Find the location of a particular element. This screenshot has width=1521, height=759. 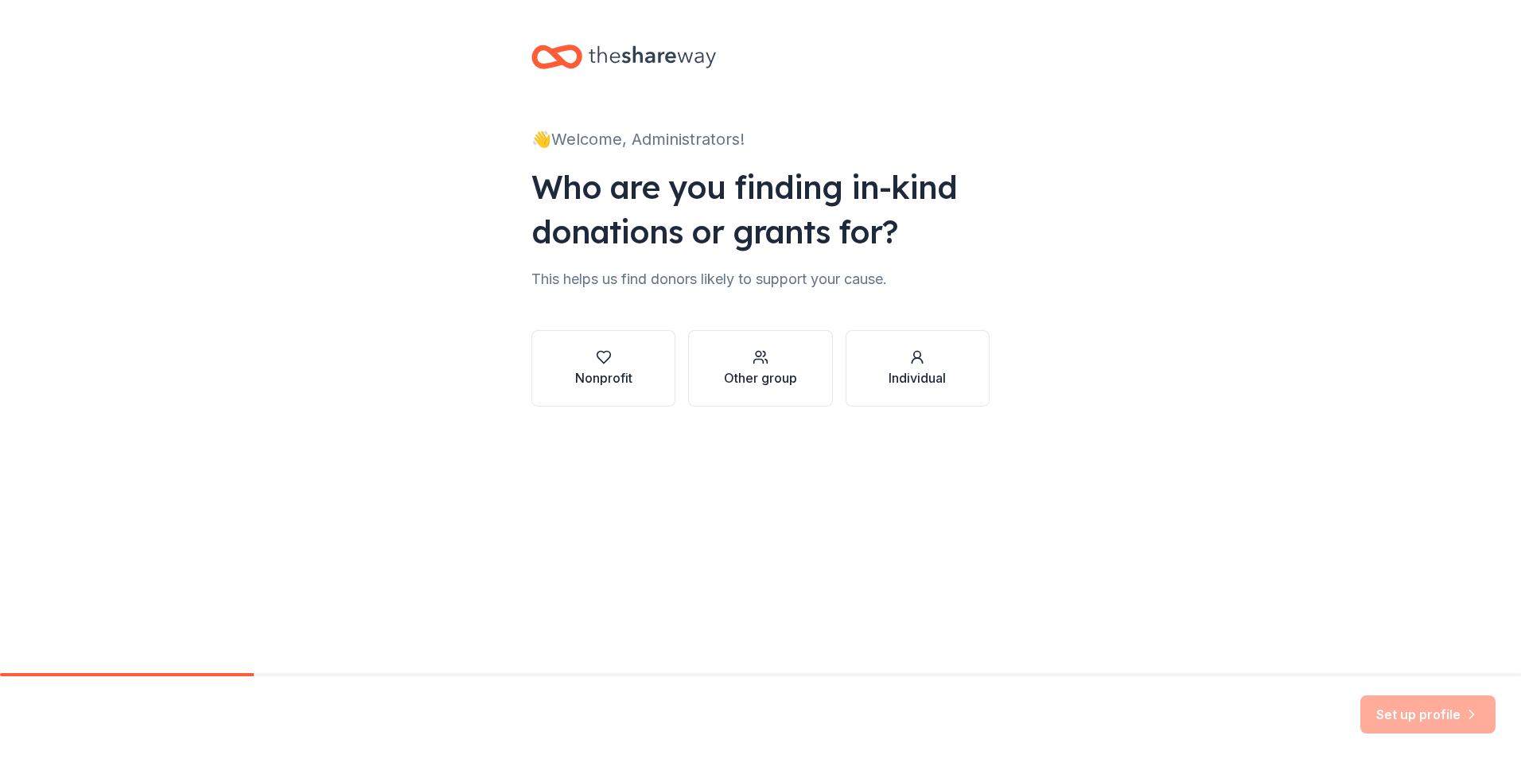

div: Nonprofit is located at coordinates (604, 378).